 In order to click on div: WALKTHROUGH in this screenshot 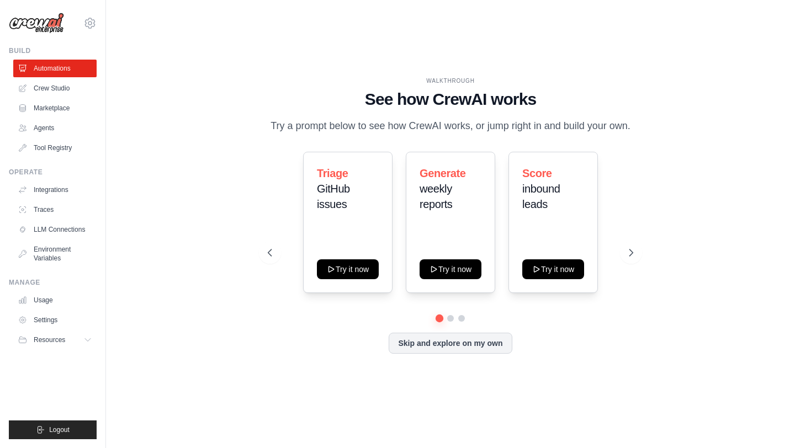, I will do `click(450, 81)`.